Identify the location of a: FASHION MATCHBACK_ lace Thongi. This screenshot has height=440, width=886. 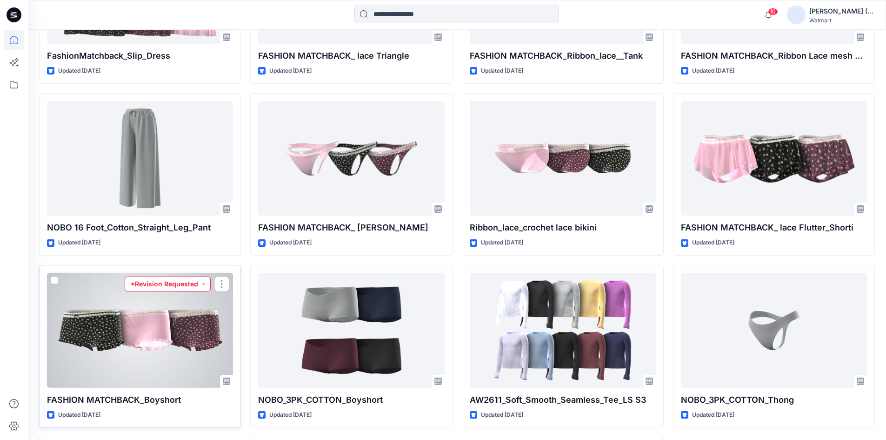
(351, 158).